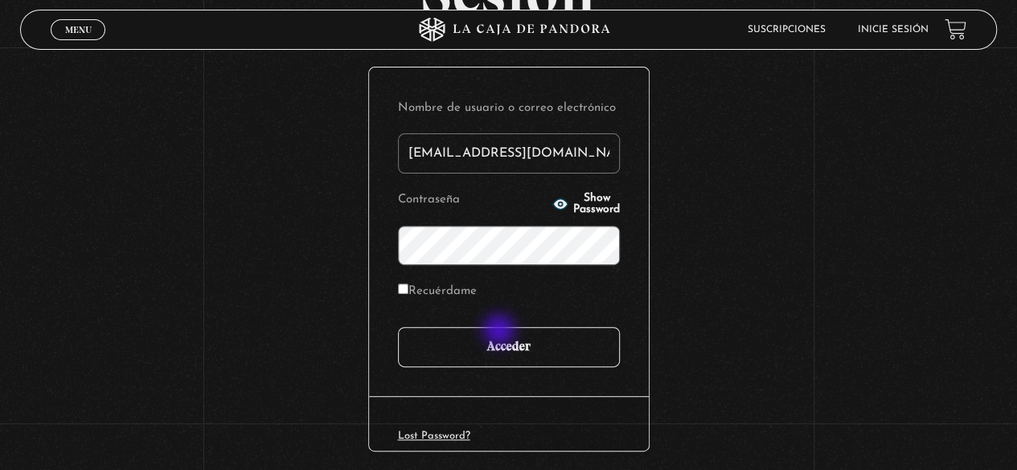  Describe the element at coordinates (509, 347) in the screenshot. I see `input: Acceder` at that location.